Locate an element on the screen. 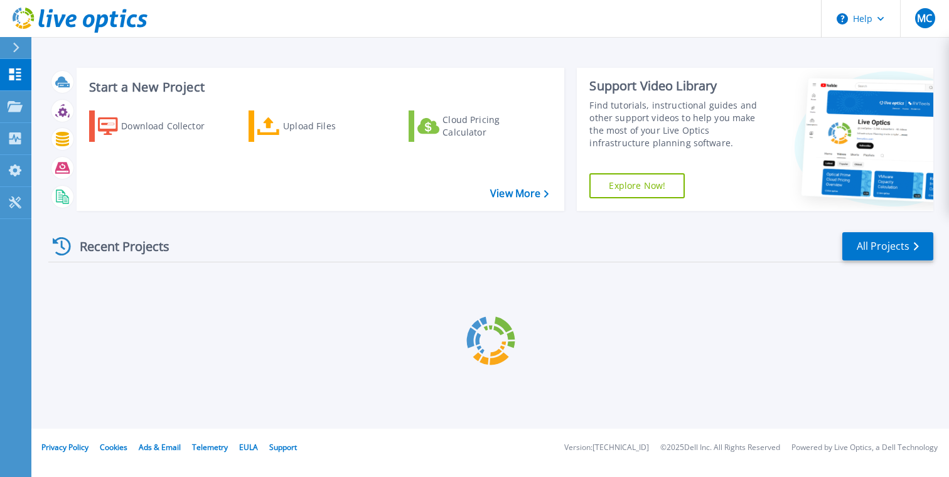 This screenshot has width=949, height=477. div: Support Video Library is located at coordinates (679, 86).